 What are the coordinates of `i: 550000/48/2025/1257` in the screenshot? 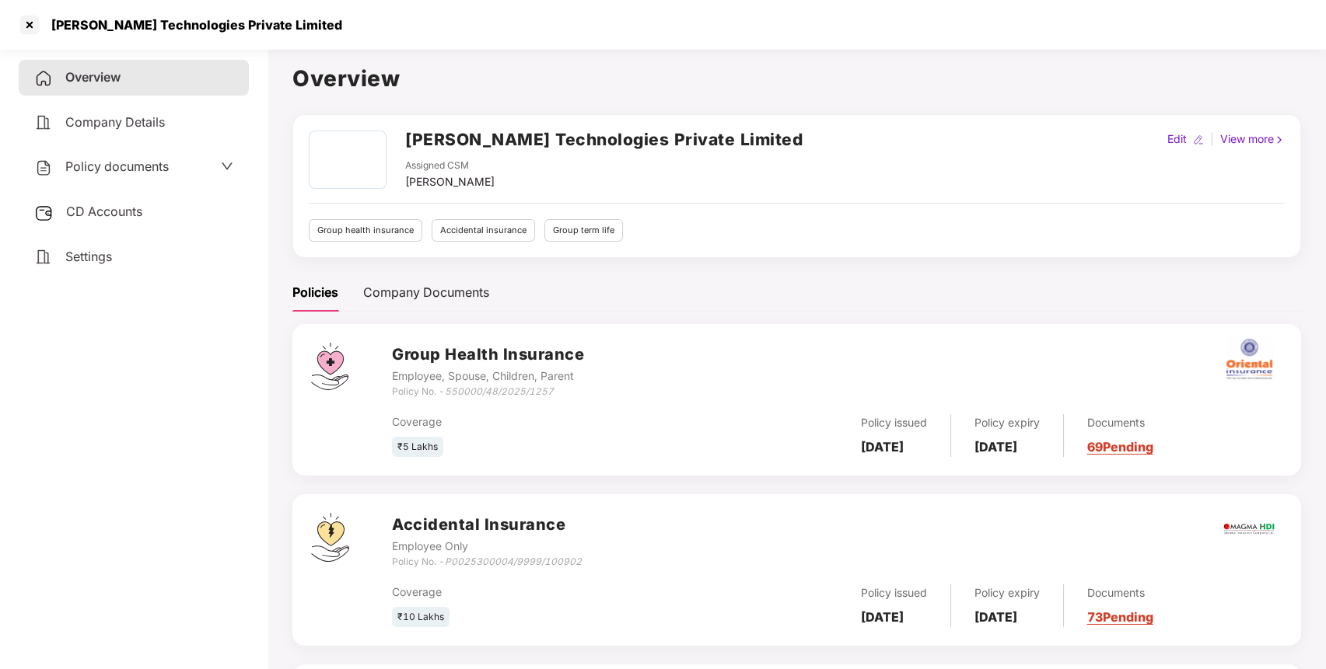 It's located at (499, 391).